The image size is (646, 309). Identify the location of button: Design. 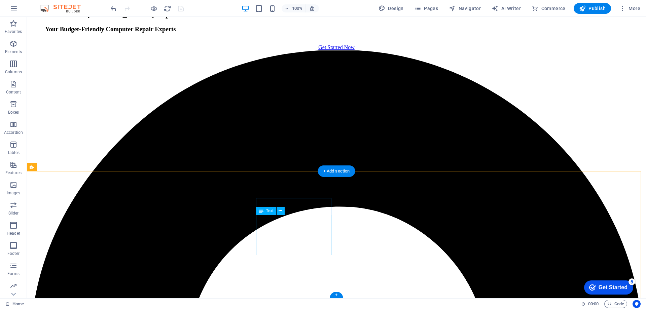
(391, 8).